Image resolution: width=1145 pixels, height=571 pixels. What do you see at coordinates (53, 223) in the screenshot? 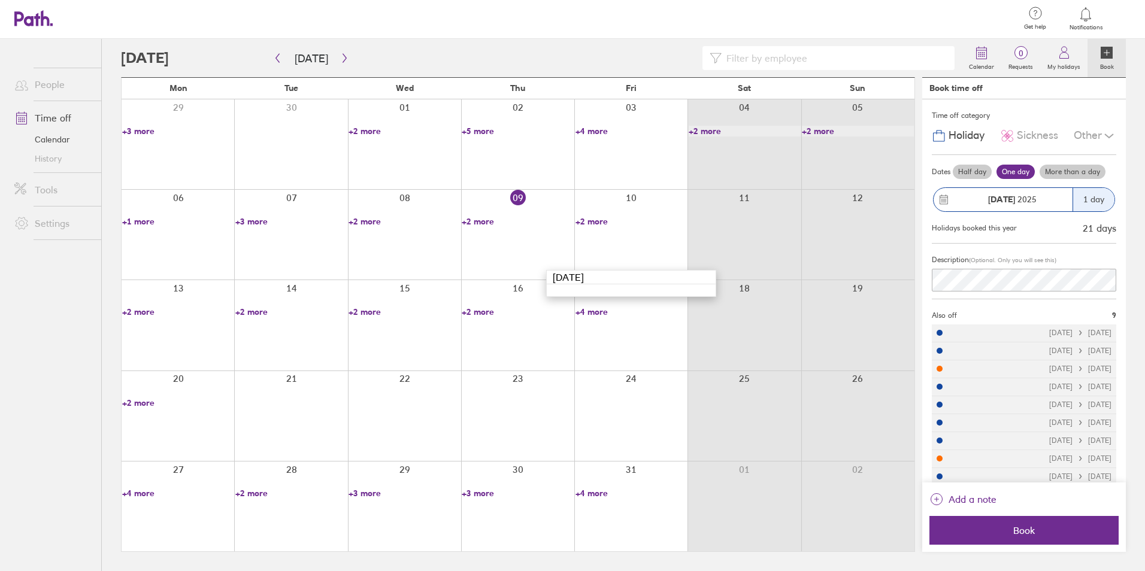
I see `a: Settings` at bounding box center [53, 223].